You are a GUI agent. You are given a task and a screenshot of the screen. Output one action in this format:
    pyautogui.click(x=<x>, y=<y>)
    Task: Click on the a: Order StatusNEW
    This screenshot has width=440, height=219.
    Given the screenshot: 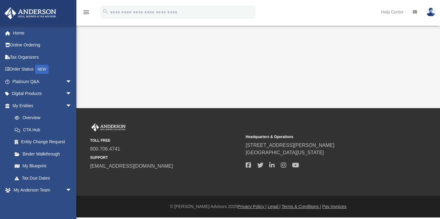 What is the action you would take?
    pyautogui.click(x=42, y=69)
    